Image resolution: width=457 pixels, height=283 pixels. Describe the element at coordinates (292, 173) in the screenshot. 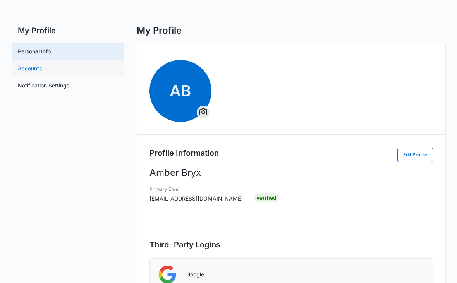

I see `p: Amber Bryx` at that location.